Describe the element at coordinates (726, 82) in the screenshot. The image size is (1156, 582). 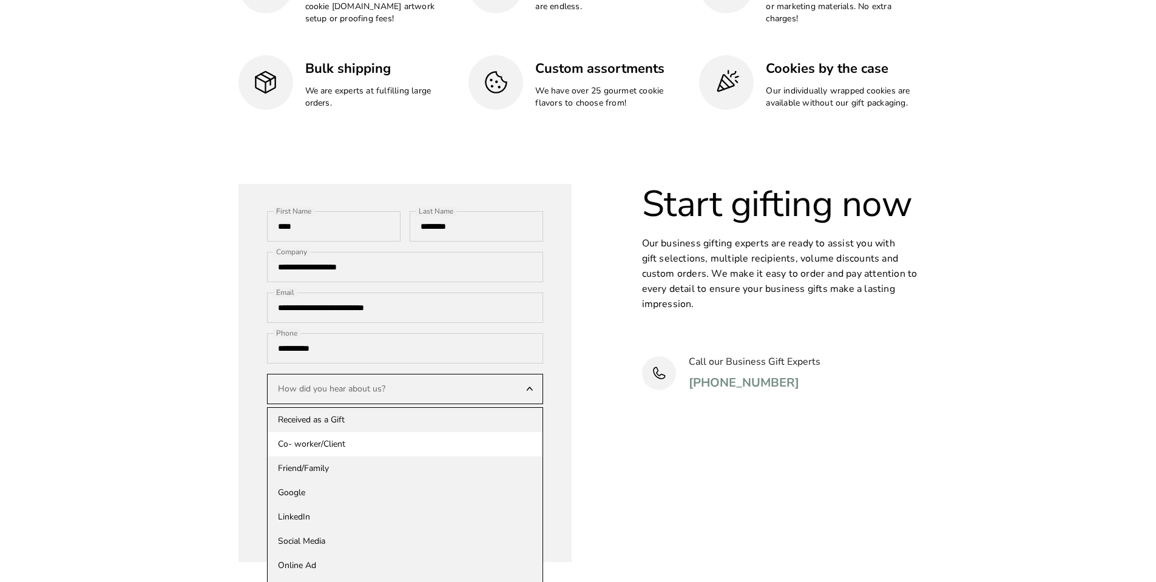
I see `img: Cookies by the case` at that location.